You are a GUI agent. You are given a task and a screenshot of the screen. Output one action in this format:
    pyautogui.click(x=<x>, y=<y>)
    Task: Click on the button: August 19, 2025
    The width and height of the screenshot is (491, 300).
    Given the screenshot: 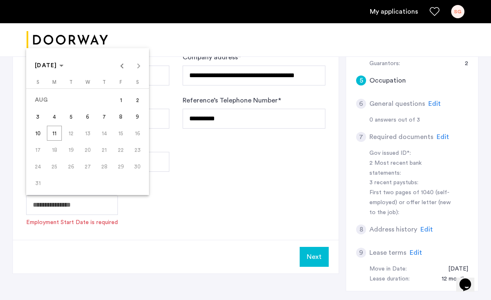 What is the action you would take?
    pyautogui.click(x=71, y=150)
    